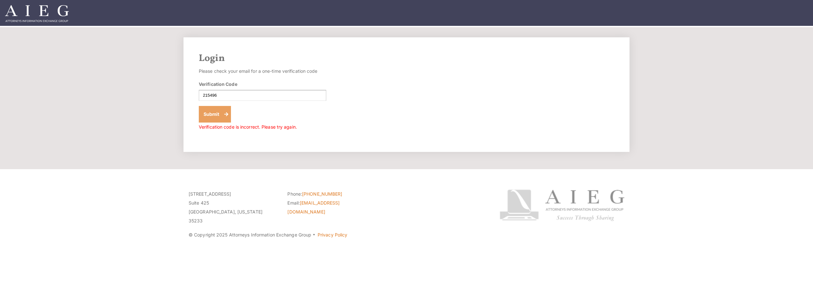 Image resolution: width=813 pixels, height=307 pixels. I want to click on a: Privacy Policy, so click(332, 234).